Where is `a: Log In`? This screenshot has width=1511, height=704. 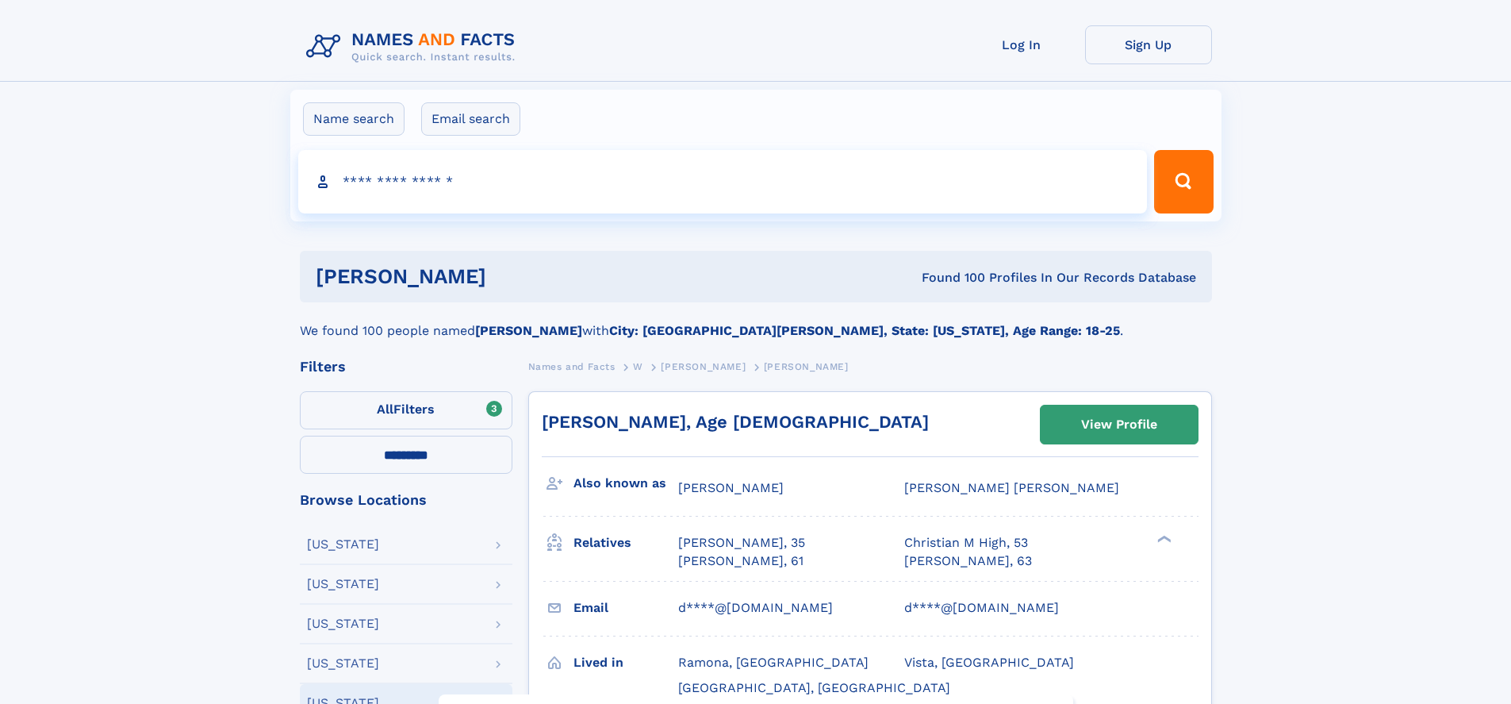 a: Log In is located at coordinates (1022, 44).